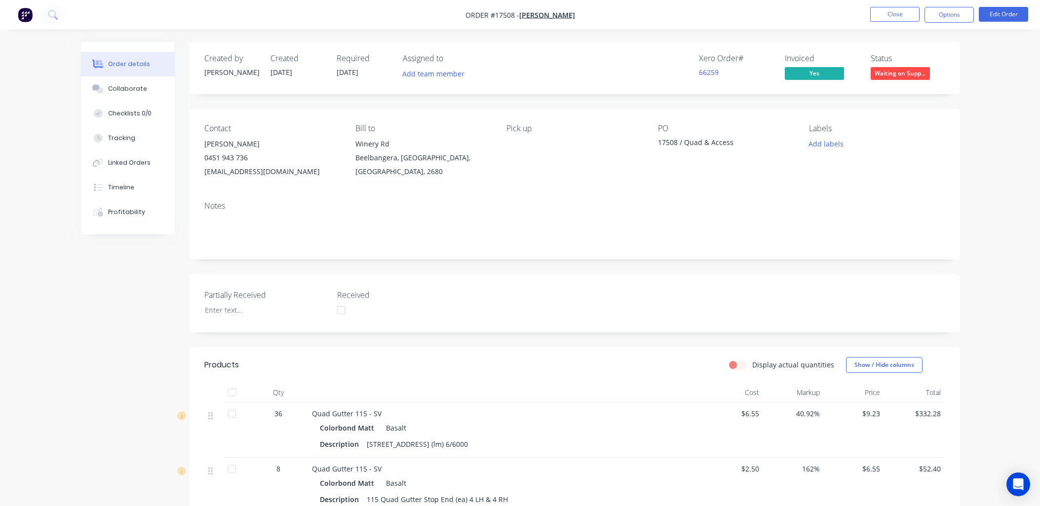 This screenshot has width=1040, height=506. What do you see at coordinates (272, 128) in the screenshot?
I see `div: Contact` at bounding box center [272, 128].